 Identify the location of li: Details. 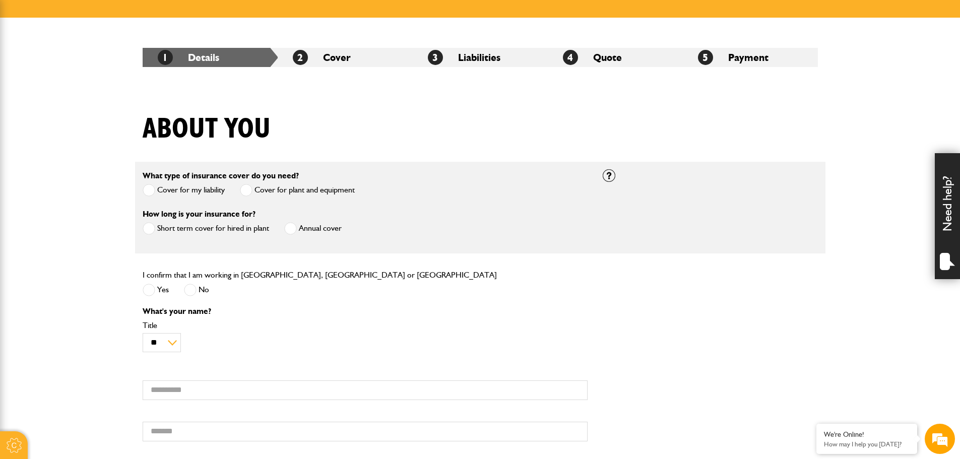
(210, 57).